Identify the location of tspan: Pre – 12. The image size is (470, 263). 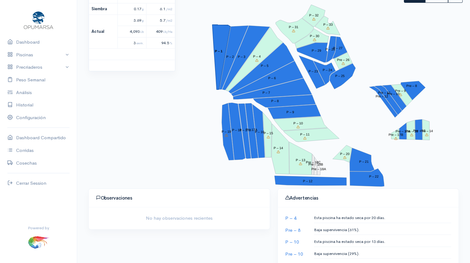
(382, 96).